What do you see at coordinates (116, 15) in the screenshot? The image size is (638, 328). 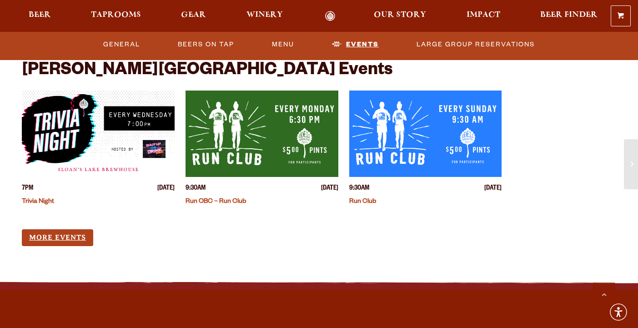 I see `span: Taprooms` at bounding box center [116, 15].